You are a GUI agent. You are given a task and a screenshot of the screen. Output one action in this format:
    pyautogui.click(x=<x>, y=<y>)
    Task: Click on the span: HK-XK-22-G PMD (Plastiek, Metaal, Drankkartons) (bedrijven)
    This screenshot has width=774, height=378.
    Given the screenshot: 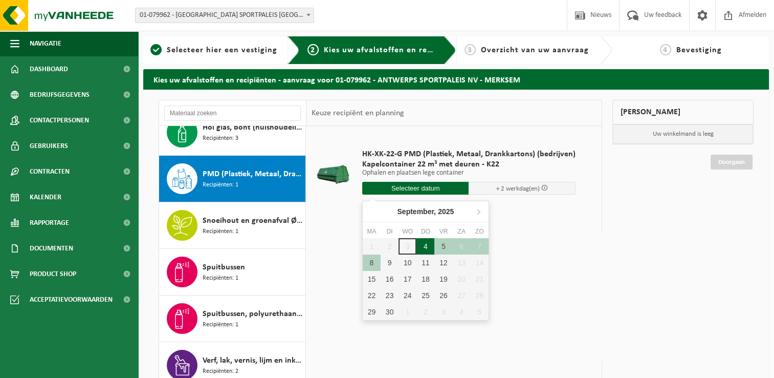 What is the action you would take?
    pyautogui.click(x=469, y=154)
    